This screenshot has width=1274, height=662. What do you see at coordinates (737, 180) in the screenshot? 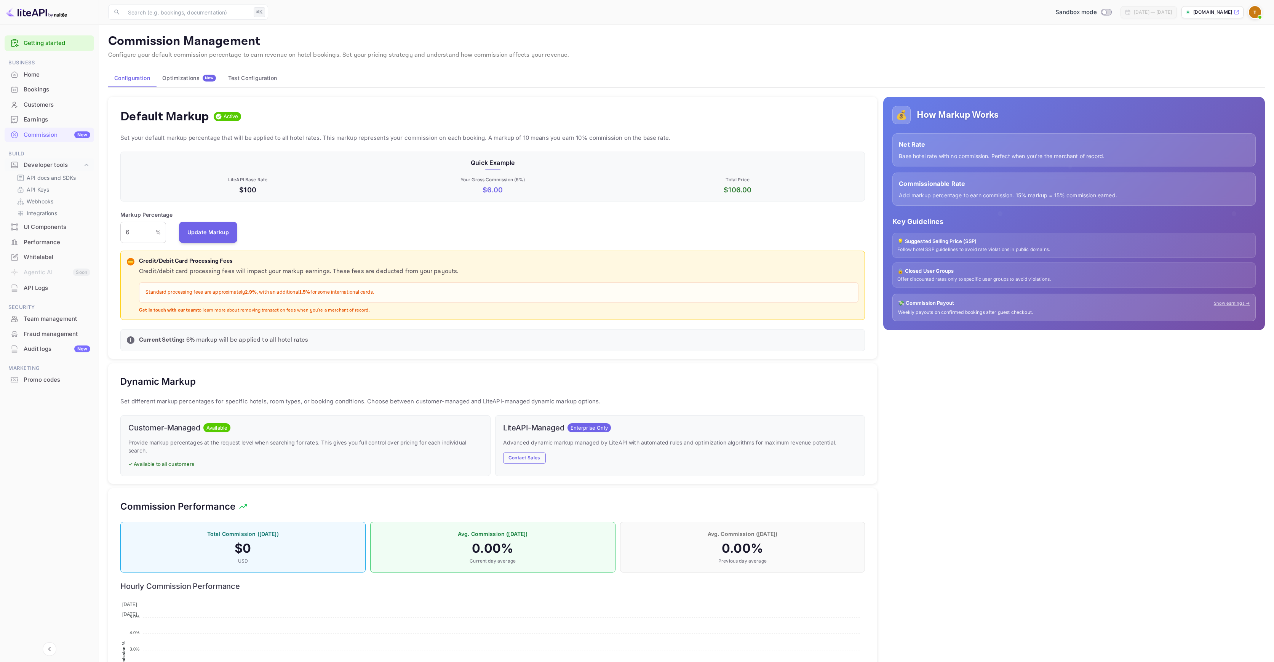
I see `p: Total Price` at bounding box center [737, 180].